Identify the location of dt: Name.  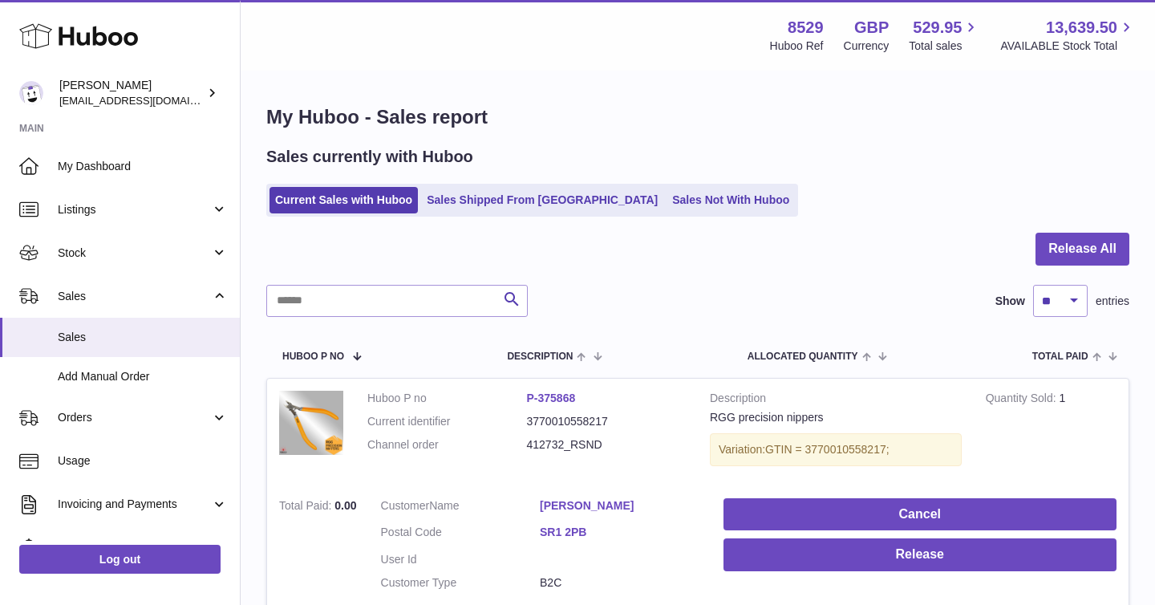
(460, 508).